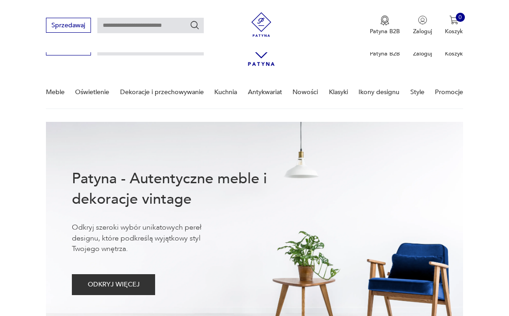 The height and width of the screenshot is (316, 509). What do you see at coordinates (379, 92) in the screenshot?
I see `a: Ikony designu` at bounding box center [379, 92].